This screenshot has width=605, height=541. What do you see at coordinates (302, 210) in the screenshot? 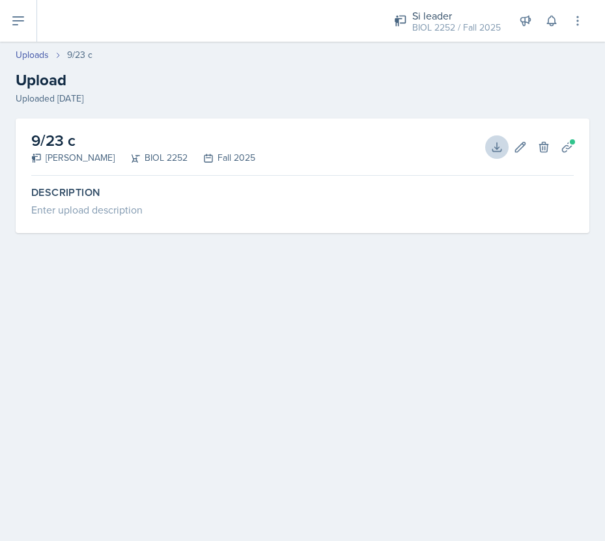
I see `div: Enter upload description` at bounding box center [302, 210].